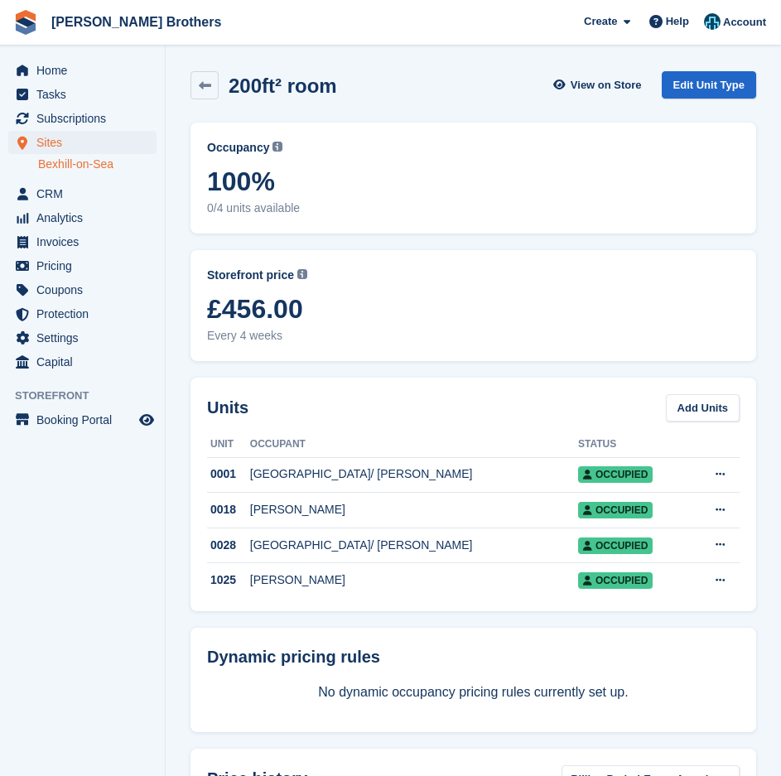 This screenshot has height=776, width=781. Describe the element at coordinates (228, 407) in the screenshot. I see `h2: Units` at that location.